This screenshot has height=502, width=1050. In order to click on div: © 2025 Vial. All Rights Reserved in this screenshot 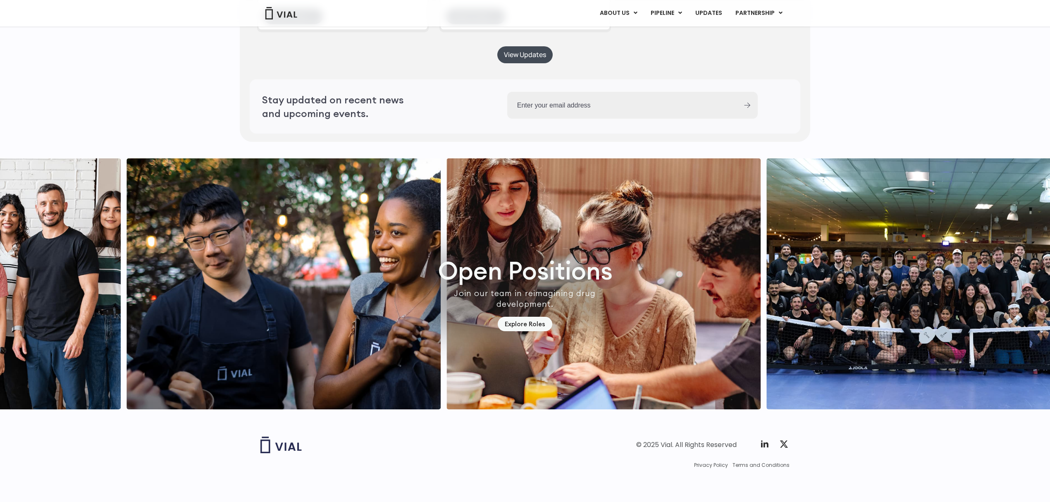, I will do `click(686, 445)`.